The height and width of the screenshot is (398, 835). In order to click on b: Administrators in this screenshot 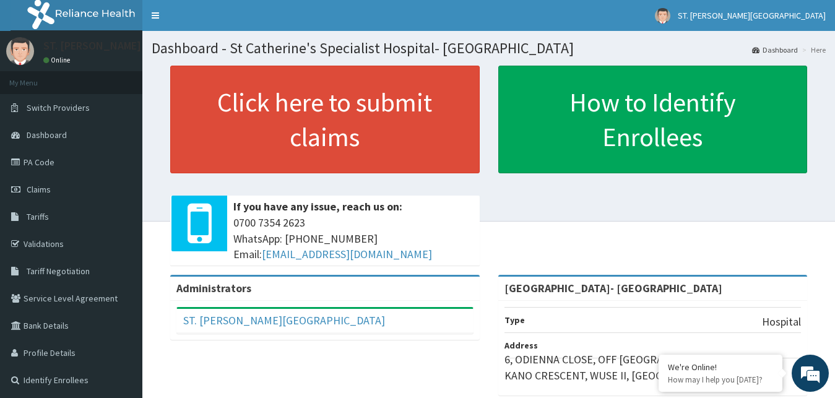, I will do `click(214, 288)`.